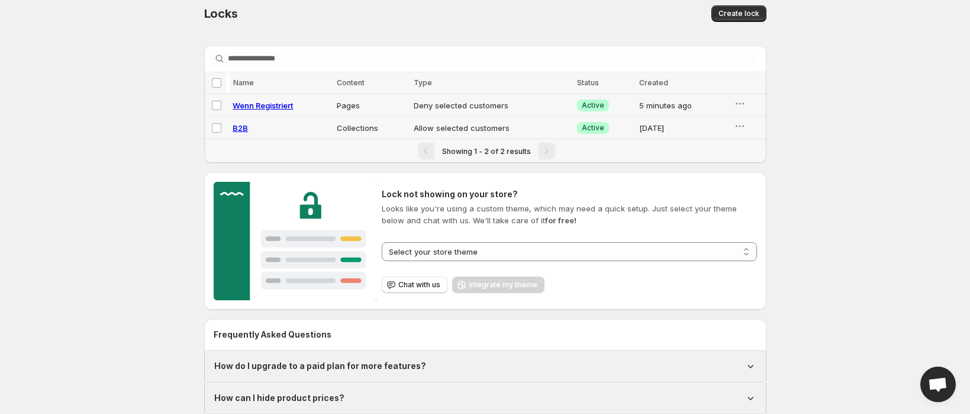 Image resolution: width=970 pixels, height=414 pixels. I want to click on span: Type, so click(423, 82).